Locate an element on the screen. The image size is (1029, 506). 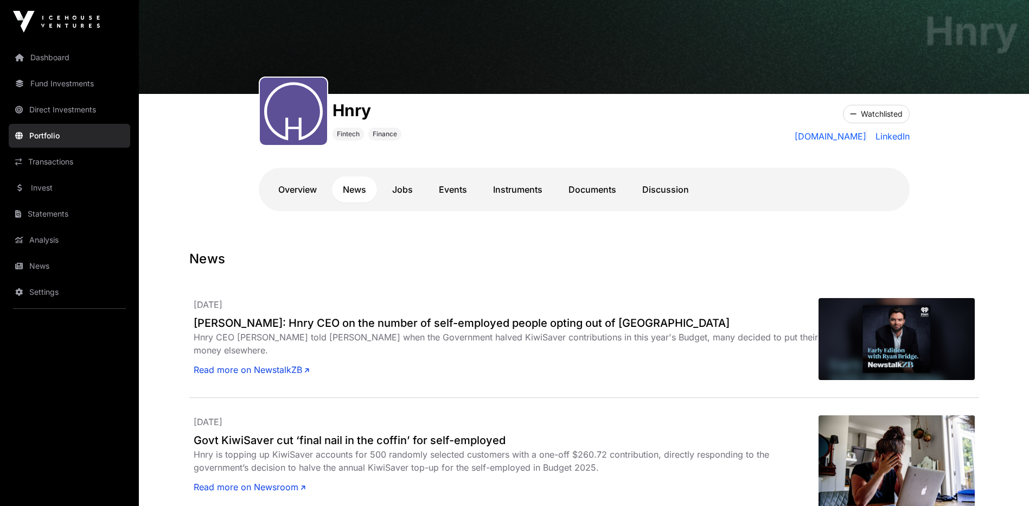
a: Govt KiwiSaver cut ‘final nail in the coffin’ for self-employed is located at coordinates (506, 440).